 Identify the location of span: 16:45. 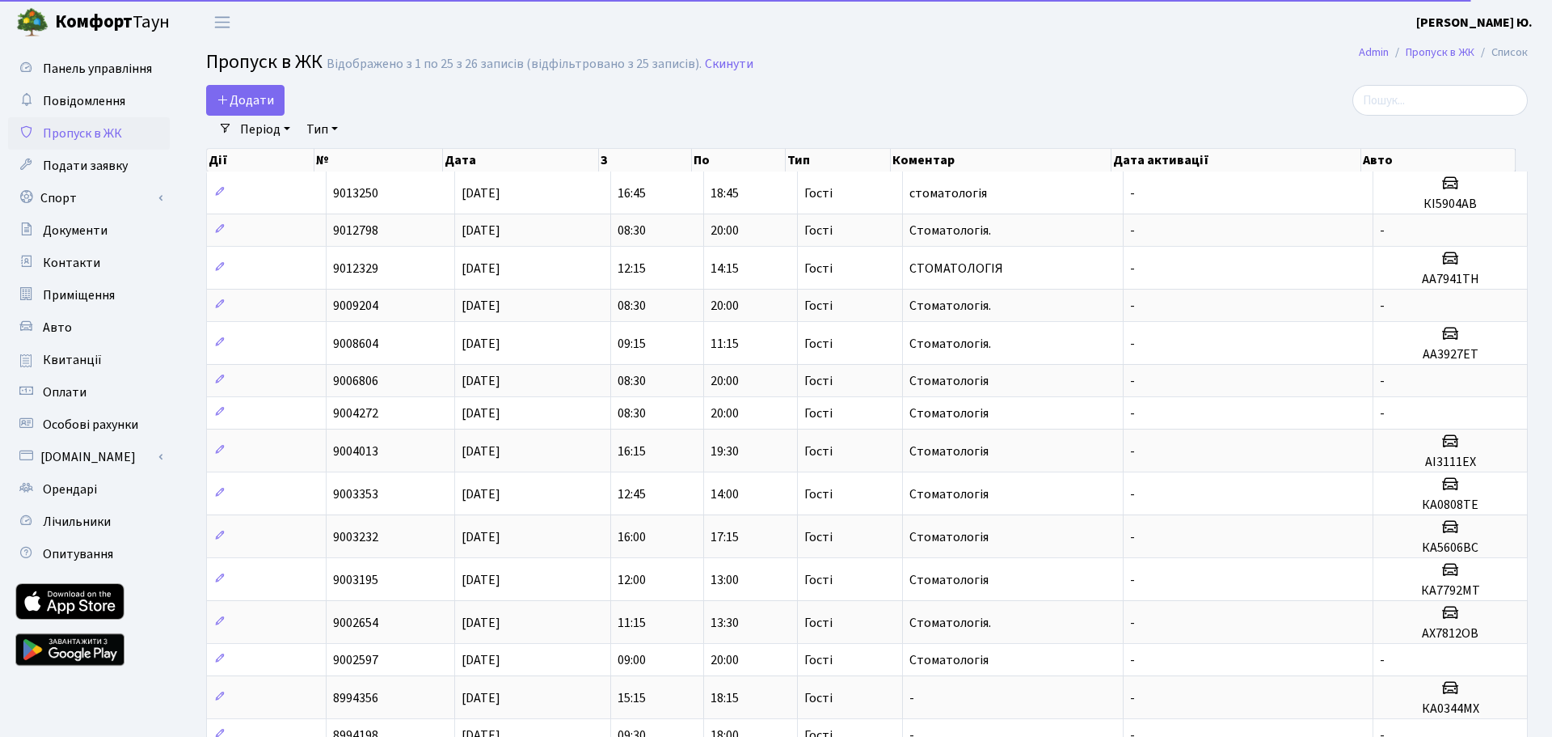
(632, 193).